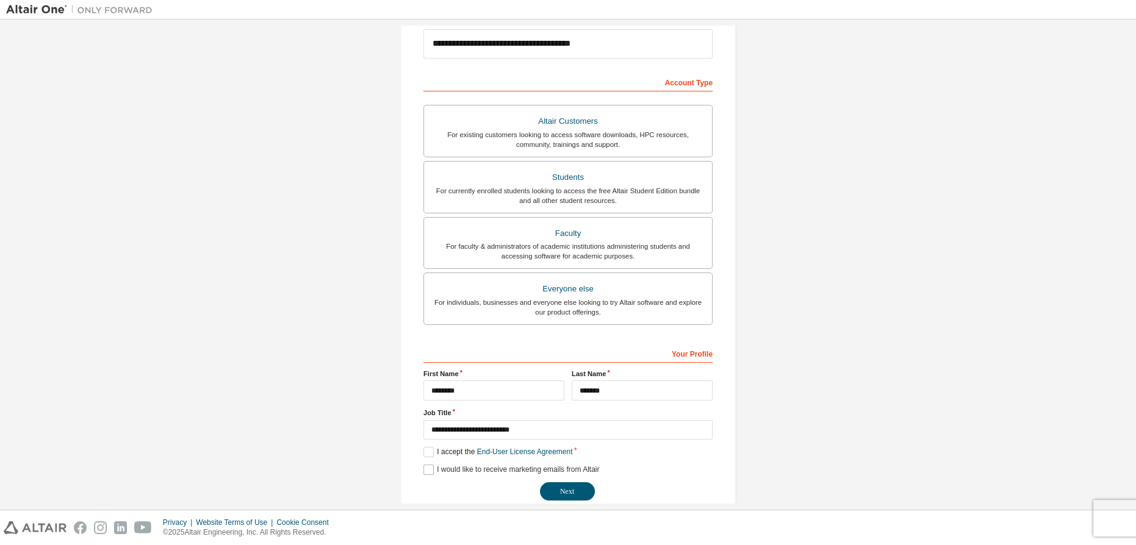 The image size is (1136, 545). Describe the element at coordinates (179, 523) in the screenshot. I see `div: Privacy` at that location.